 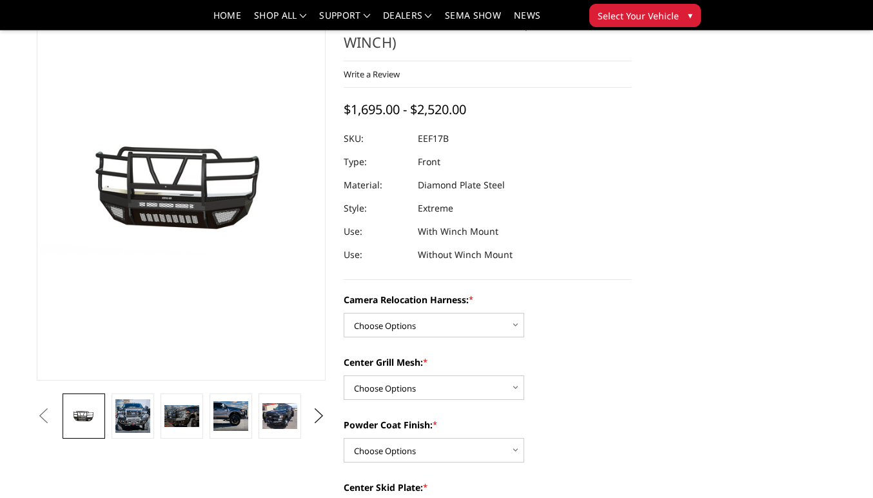 What do you see at coordinates (458, 231) in the screenshot?
I see `dd: With Winch Mount` at bounding box center [458, 231].